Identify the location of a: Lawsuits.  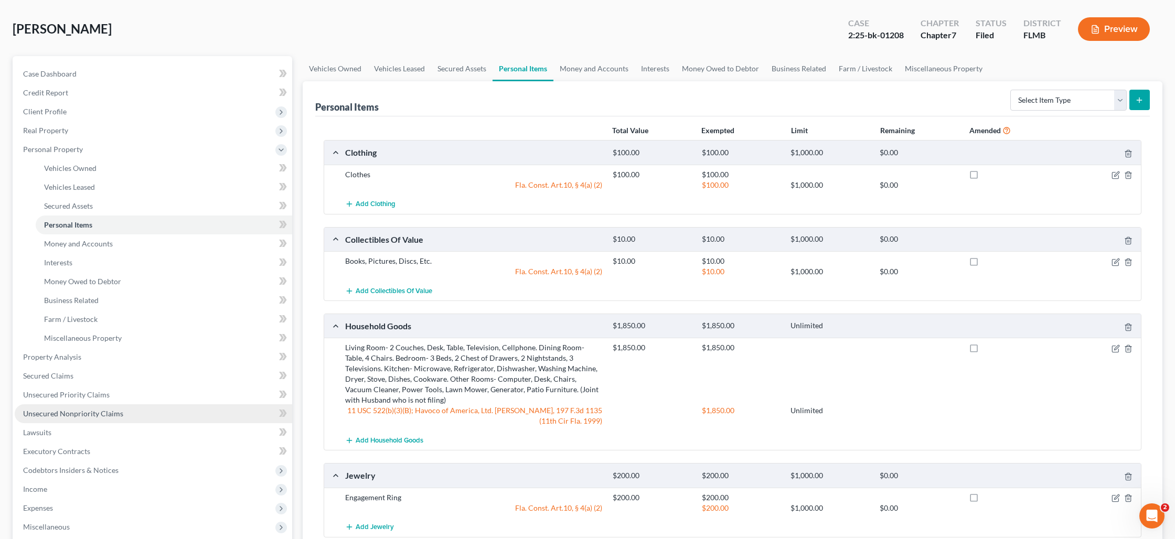
(153, 433).